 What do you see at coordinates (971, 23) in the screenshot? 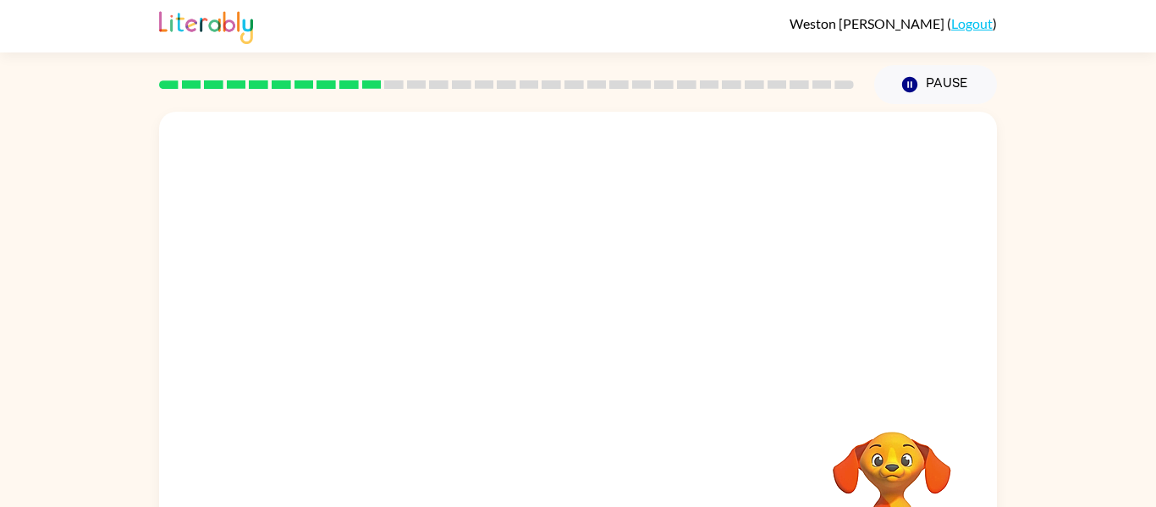
I see `a: Logout` at bounding box center [971, 23].